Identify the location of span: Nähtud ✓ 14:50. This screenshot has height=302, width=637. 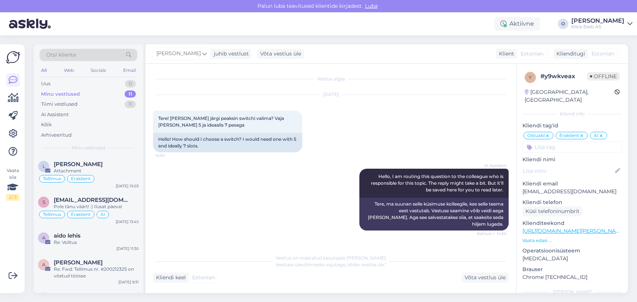
(491, 234).